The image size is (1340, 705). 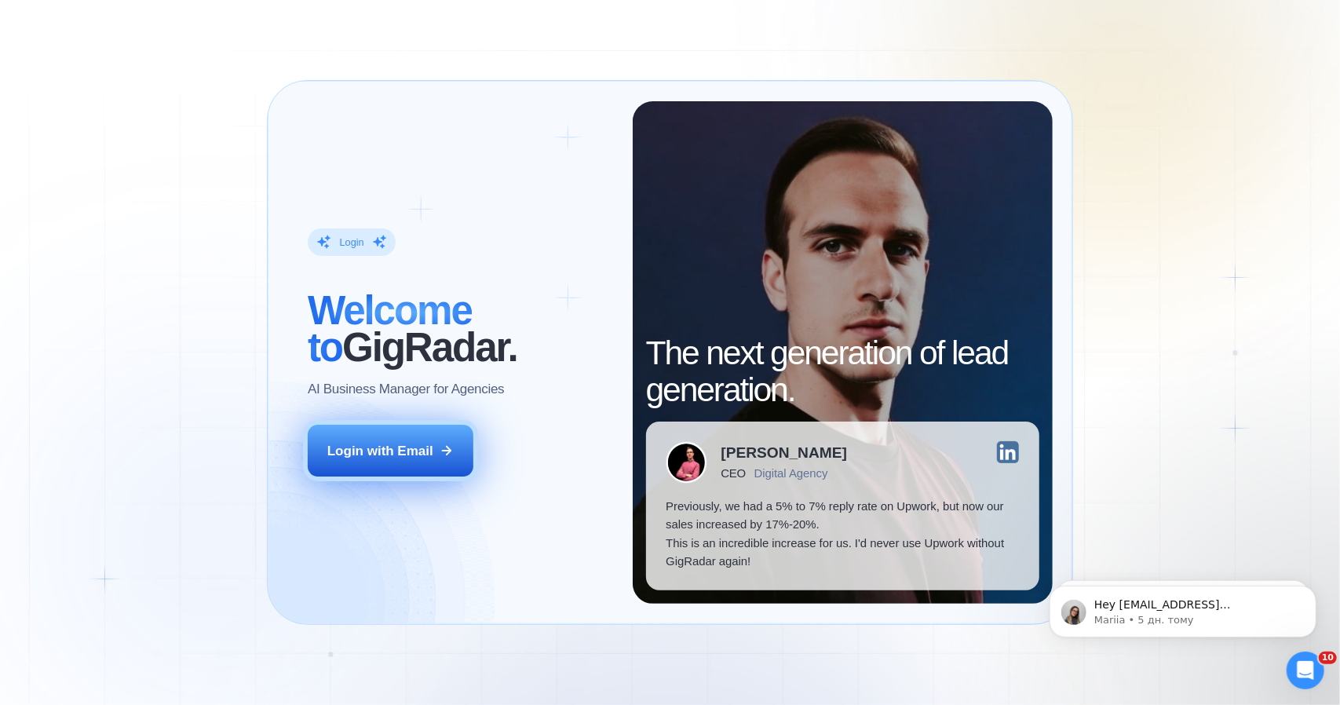 I want to click on h2: ‍ GigRadar., so click(x=460, y=330).